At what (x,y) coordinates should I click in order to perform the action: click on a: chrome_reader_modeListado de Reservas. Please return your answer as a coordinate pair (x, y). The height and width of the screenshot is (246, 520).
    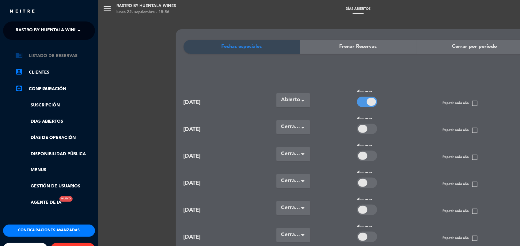
    Looking at the image, I should click on (55, 56).